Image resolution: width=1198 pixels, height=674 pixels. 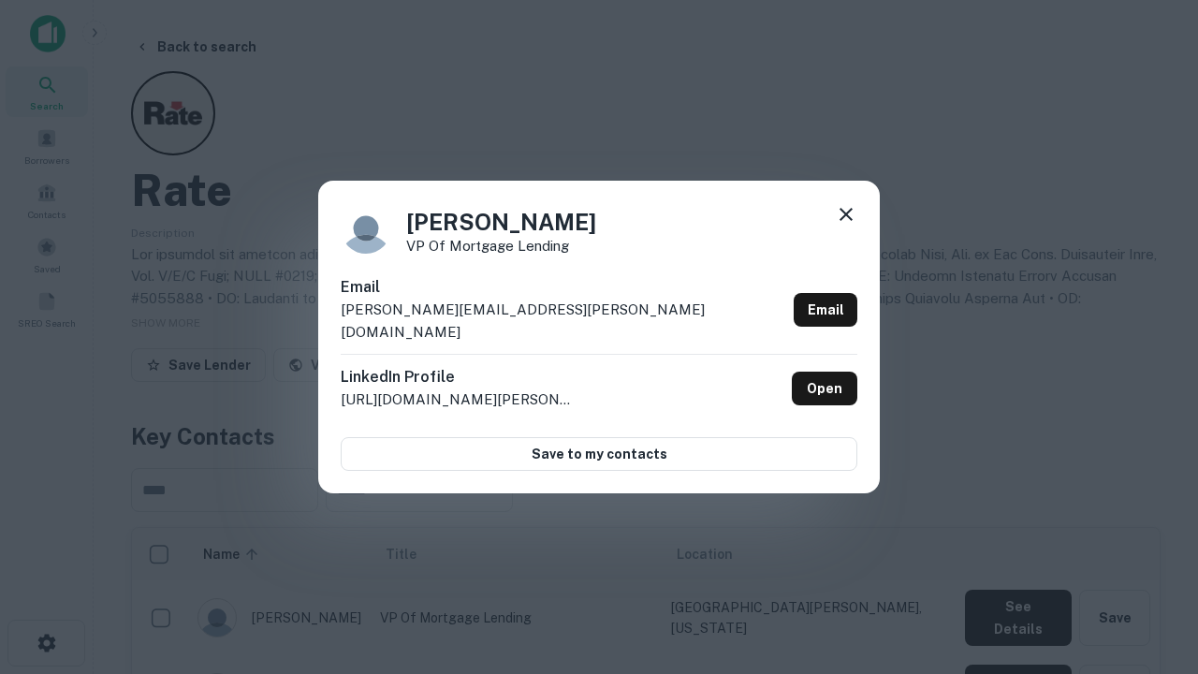 I want to click on p: VP of Mortgage Lending, so click(x=501, y=245).